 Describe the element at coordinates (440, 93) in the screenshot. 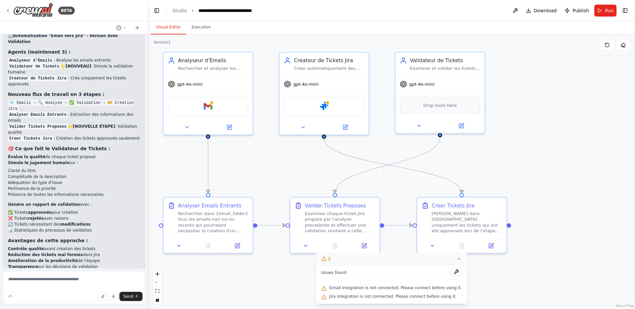

I see `div: Validateur de TicketsExaminer et valider les tickets Jira proposes avant leur creation, en simula...` at that location.